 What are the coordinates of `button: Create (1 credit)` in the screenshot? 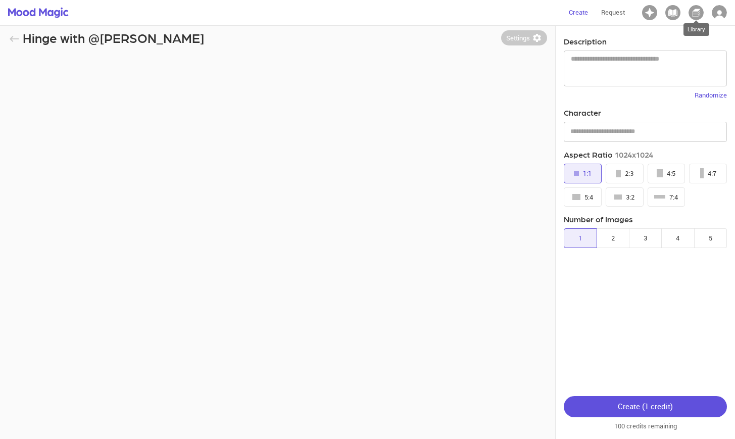 It's located at (645, 406).